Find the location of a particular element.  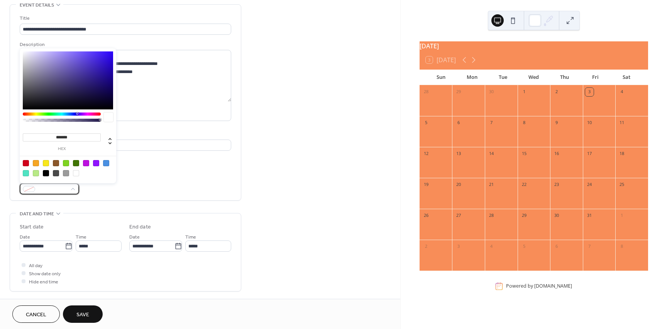

div: #F8E71C is located at coordinates (46, 163).